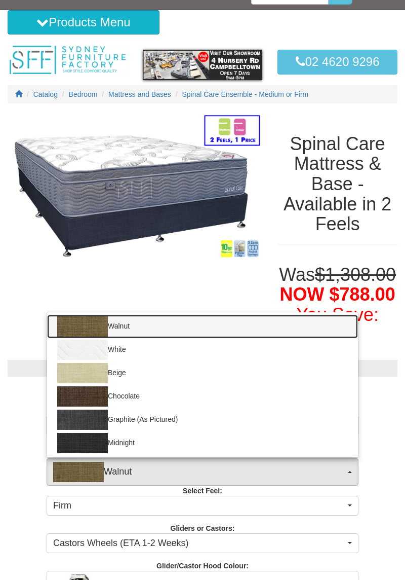  Describe the element at coordinates (203, 420) in the screenshot. I see `a: Graphite (As Pictured)` at that location.